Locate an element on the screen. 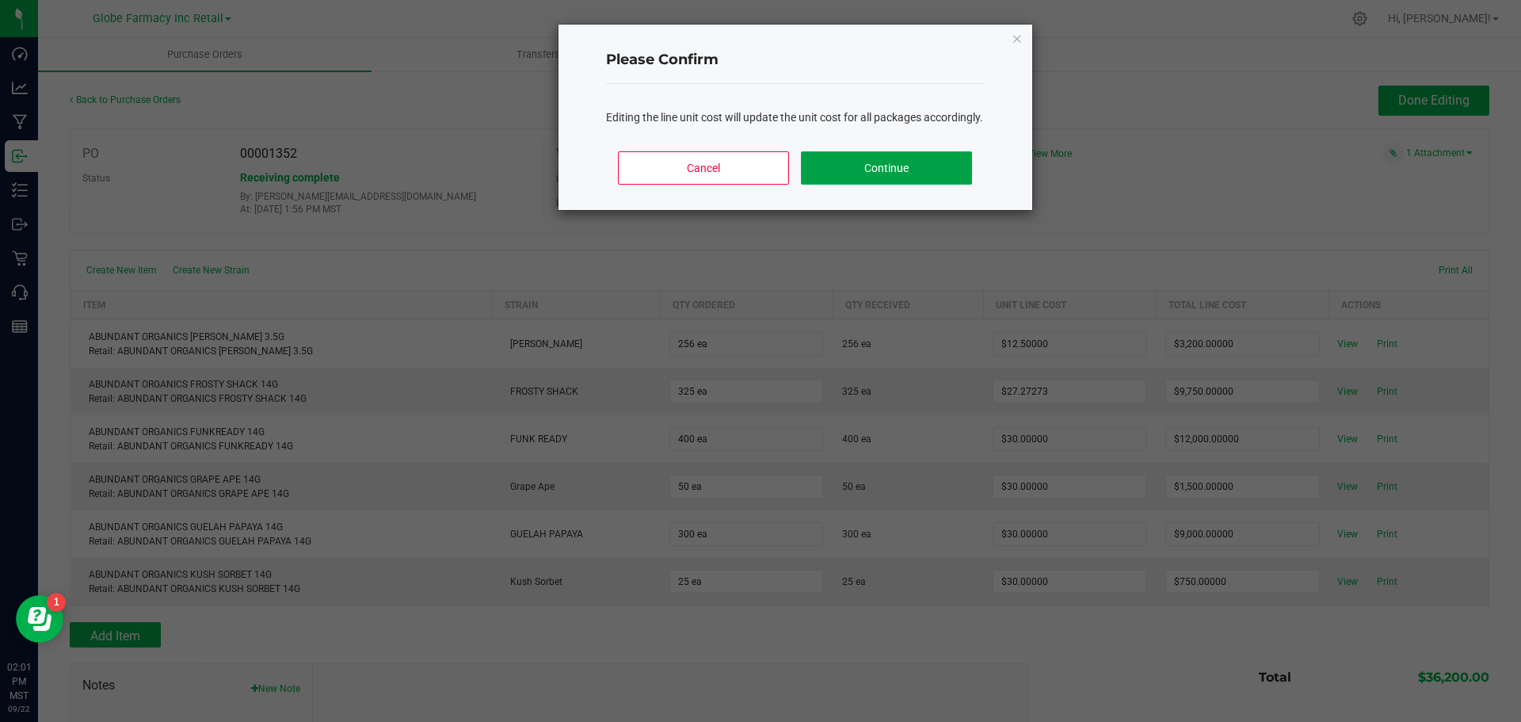 The height and width of the screenshot is (722, 1521). button: Continue is located at coordinates (886, 168).